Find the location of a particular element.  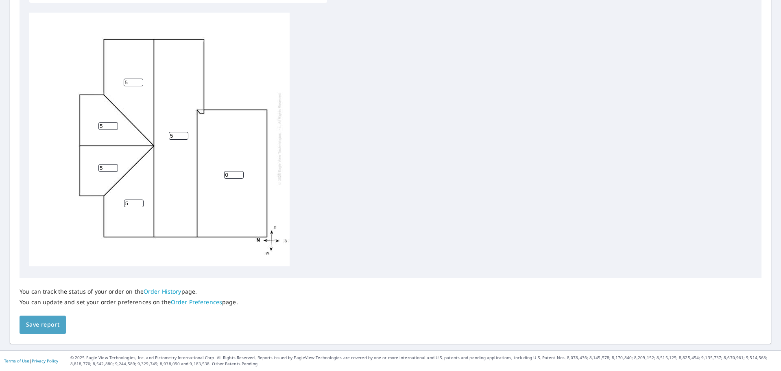

a: Order Preferences is located at coordinates (196, 301).